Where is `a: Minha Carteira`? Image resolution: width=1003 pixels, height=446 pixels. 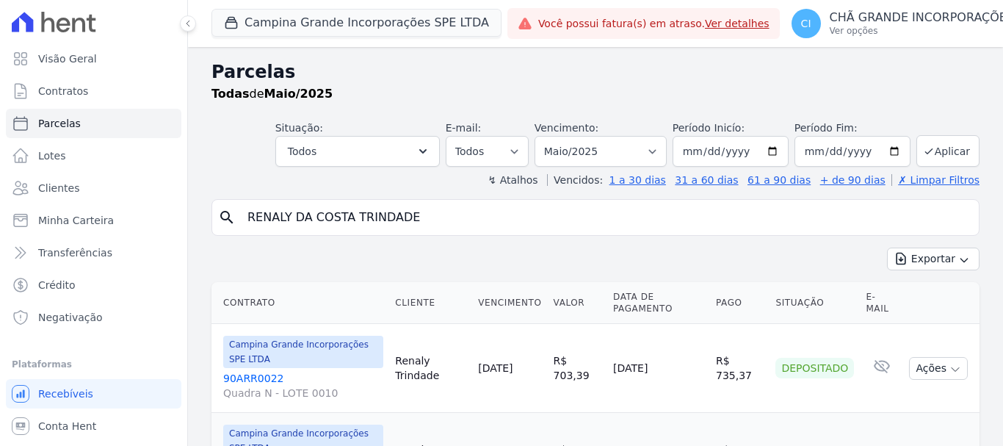
a: Minha Carteira is located at coordinates (93, 220).